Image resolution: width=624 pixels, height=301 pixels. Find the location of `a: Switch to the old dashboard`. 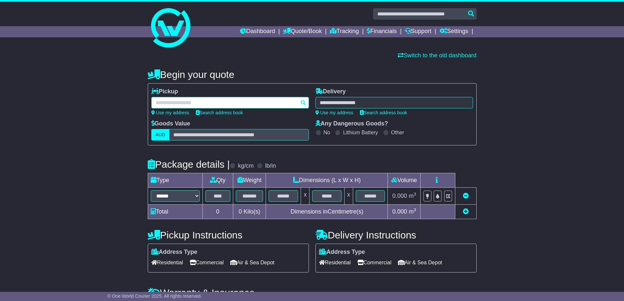

a: Switch to the old dashboard is located at coordinates (437, 55).